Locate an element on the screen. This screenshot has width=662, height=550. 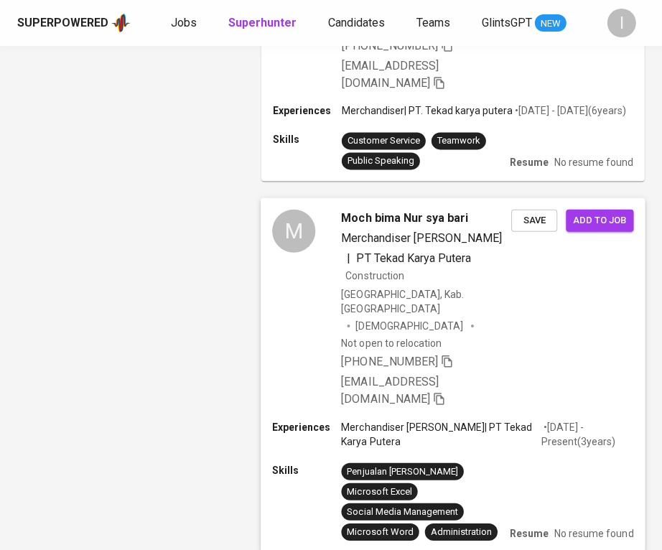
p: Not open to relocation is located at coordinates (391, 343).